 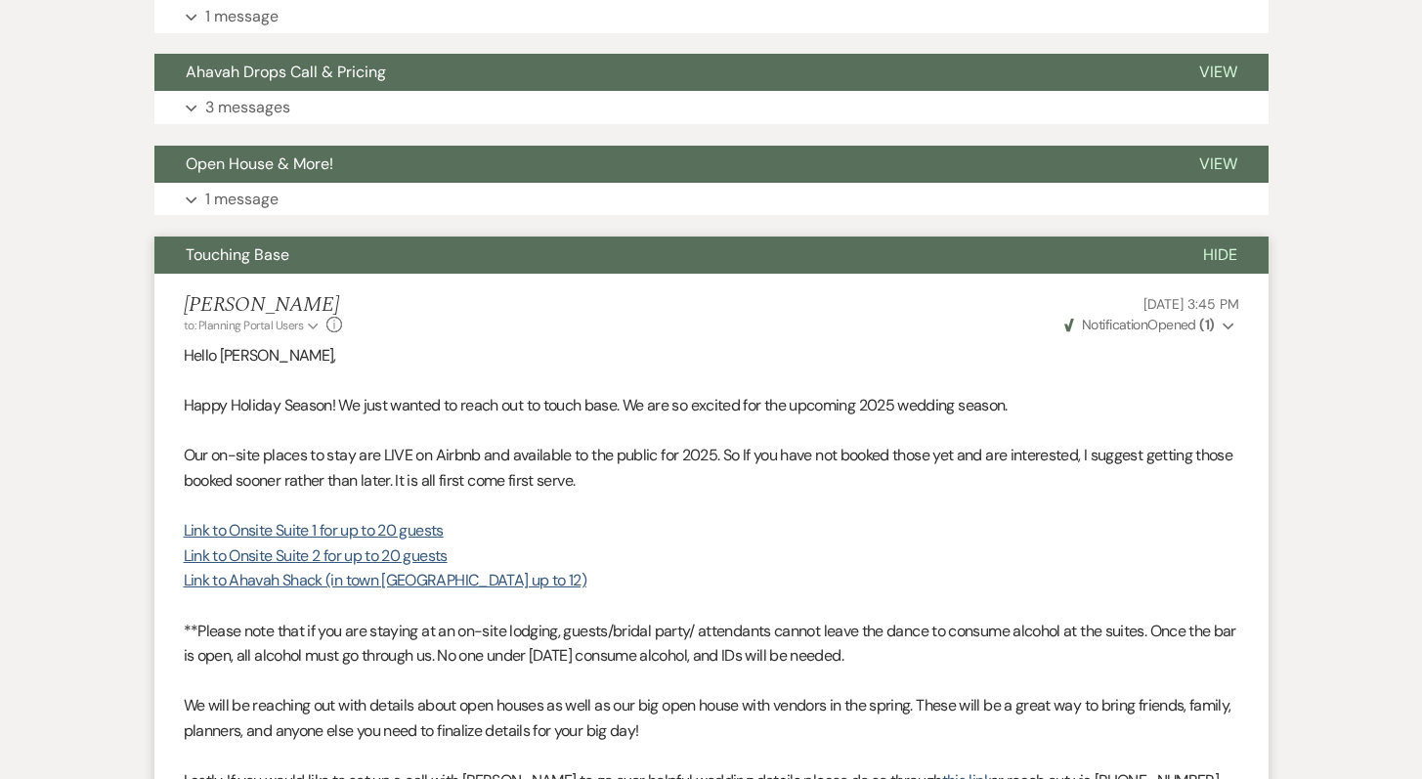 What do you see at coordinates (712, 108) in the screenshot?
I see `button: 3 messages` at bounding box center [712, 108].